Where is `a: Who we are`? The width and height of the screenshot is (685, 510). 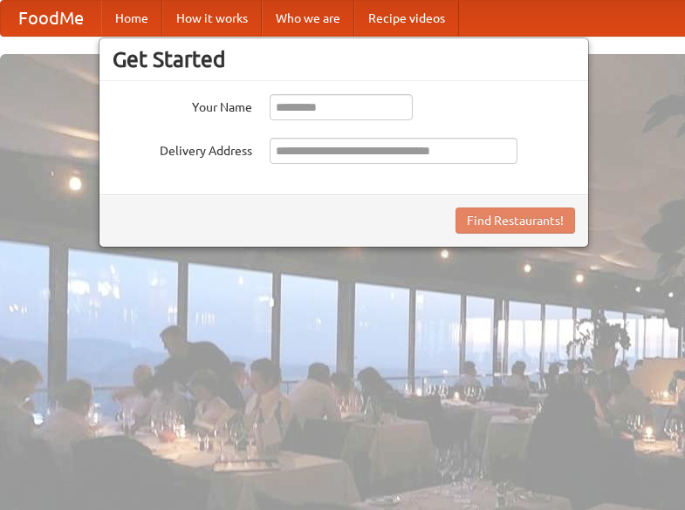 a: Who we are is located at coordinates (308, 18).